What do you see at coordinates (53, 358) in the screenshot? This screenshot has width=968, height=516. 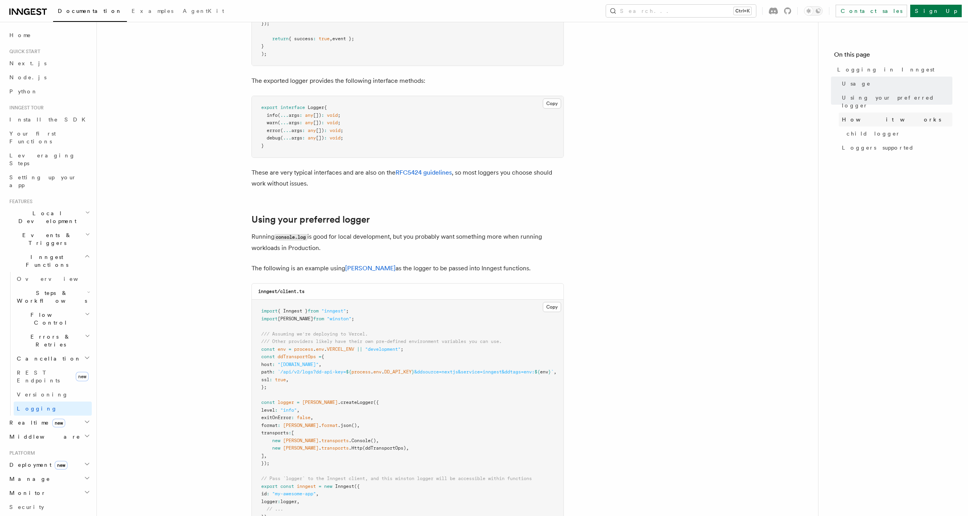 I see `button: Cancellation` at bounding box center [53, 358].